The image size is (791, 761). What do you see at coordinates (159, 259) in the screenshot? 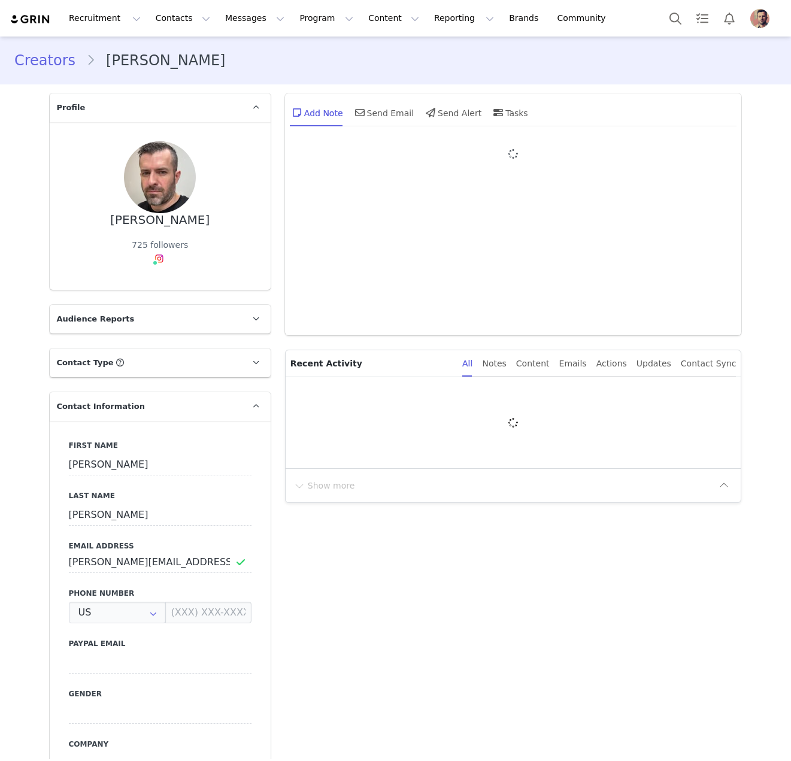
I see `img: instagram.svg` at bounding box center [159, 259].